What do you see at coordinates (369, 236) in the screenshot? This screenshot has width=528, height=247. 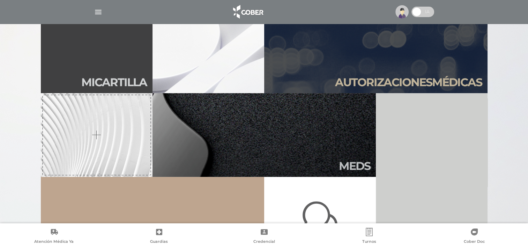 I see `a: Turnos` at bounding box center [369, 236].